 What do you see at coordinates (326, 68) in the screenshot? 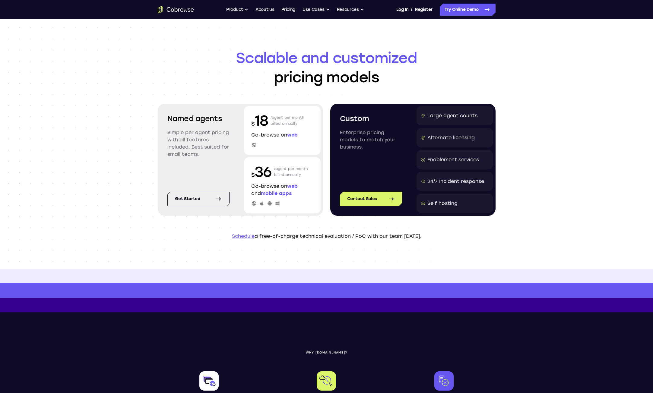
I see `h1: pricing models` at bounding box center [326, 68].